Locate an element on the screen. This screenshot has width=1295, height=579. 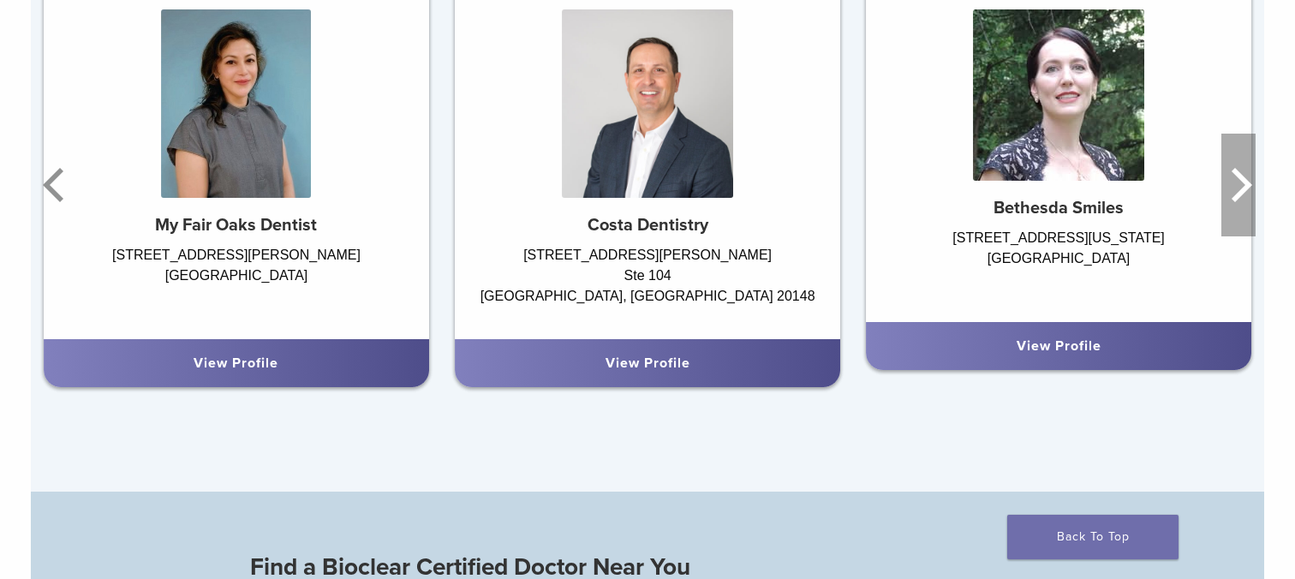
button: Previous is located at coordinates (57, 185).